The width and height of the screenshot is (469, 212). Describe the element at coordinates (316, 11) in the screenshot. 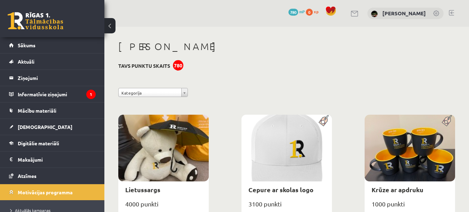

I see `span: xp` at that location.